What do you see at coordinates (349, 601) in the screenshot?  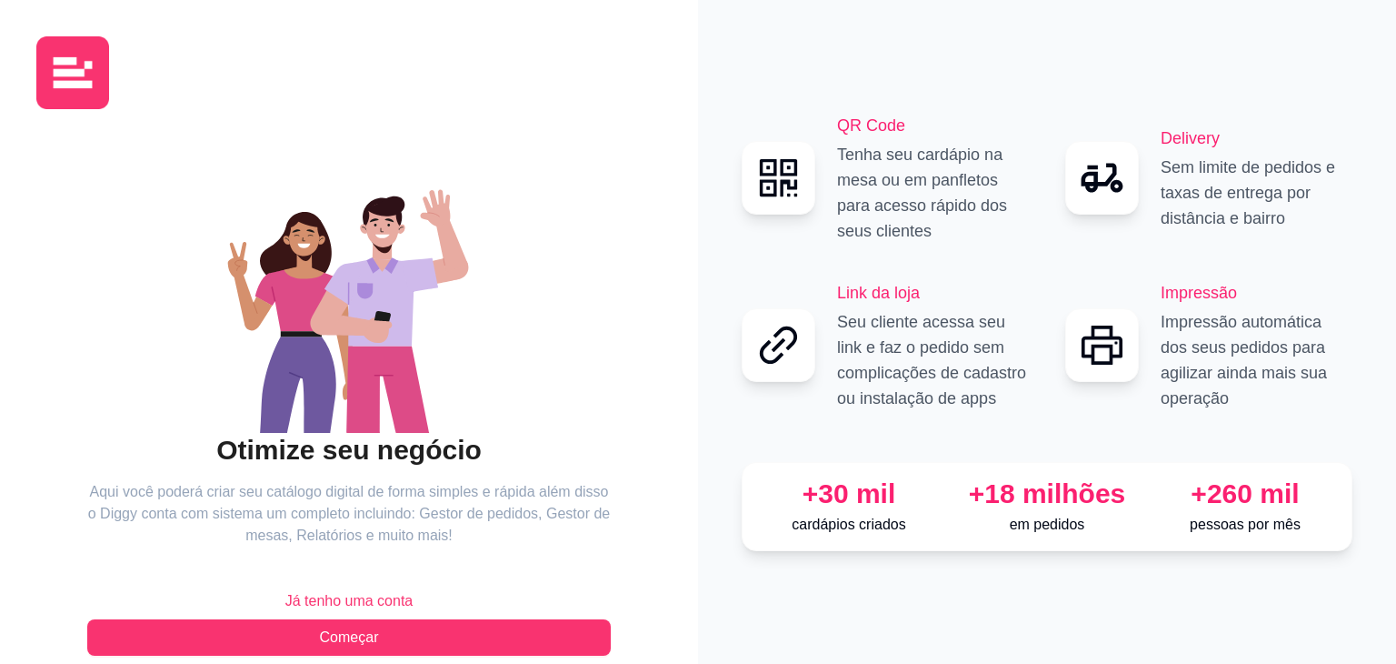 I see `button: Já tenho uma conta` at bounding box center [349, 601].